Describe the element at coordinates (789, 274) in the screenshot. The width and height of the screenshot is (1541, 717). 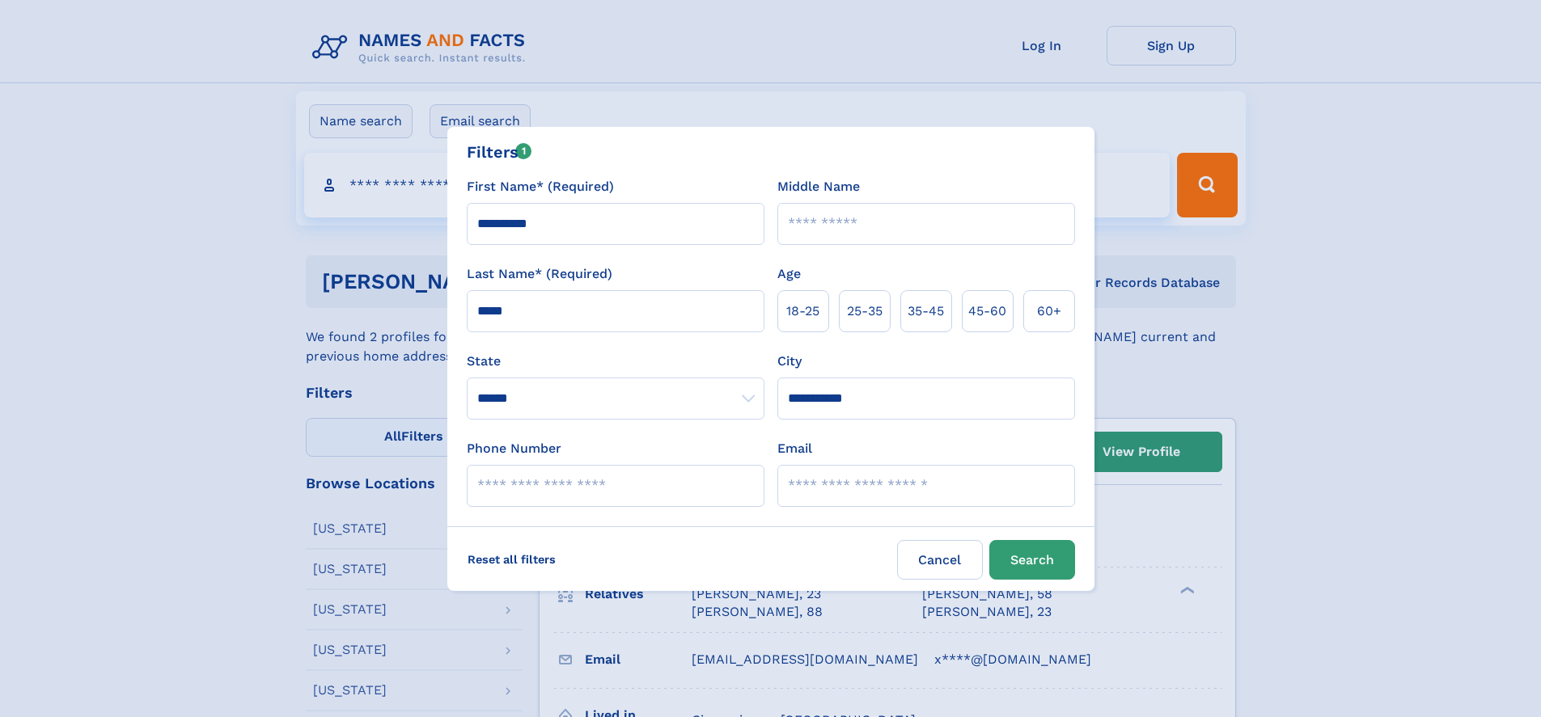
I see `label: Age` at that location.